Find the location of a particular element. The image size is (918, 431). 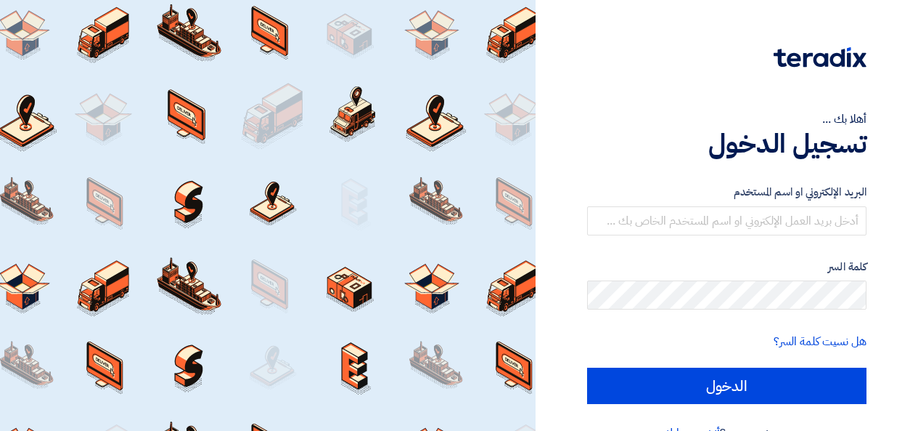

h1: تسجيل الدخول is located at coordinates (727, 144).